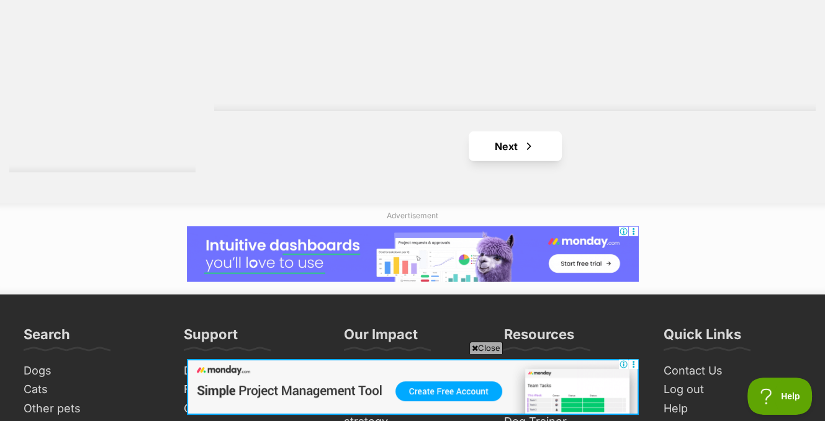  Describe the element at coordinates (515, 146) in the screenshot. I see `a: Next page` at that location.